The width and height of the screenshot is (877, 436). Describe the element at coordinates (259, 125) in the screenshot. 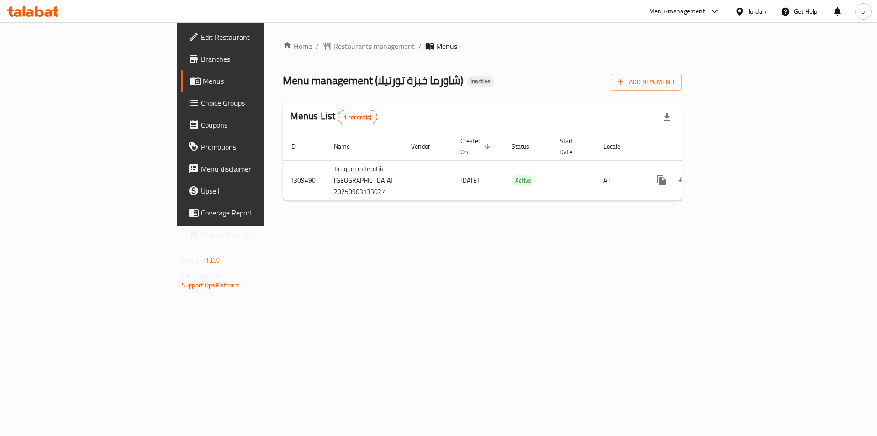

I see `span: Coupons` at that location.